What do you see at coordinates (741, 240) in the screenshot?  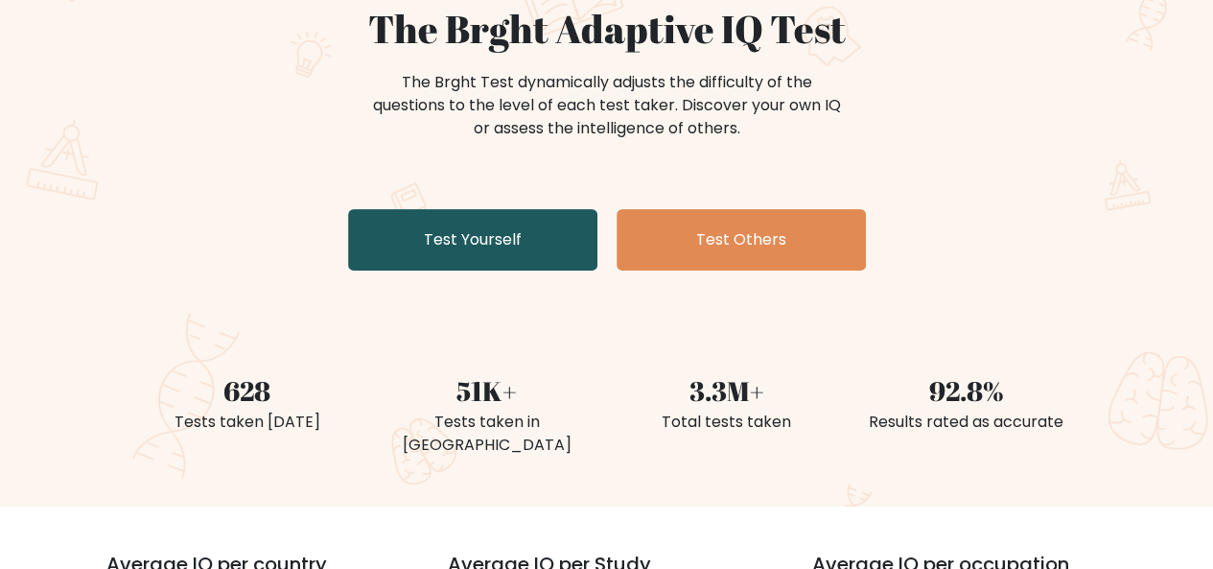 I see `a: Test Others` at bounding box center [741, 240].